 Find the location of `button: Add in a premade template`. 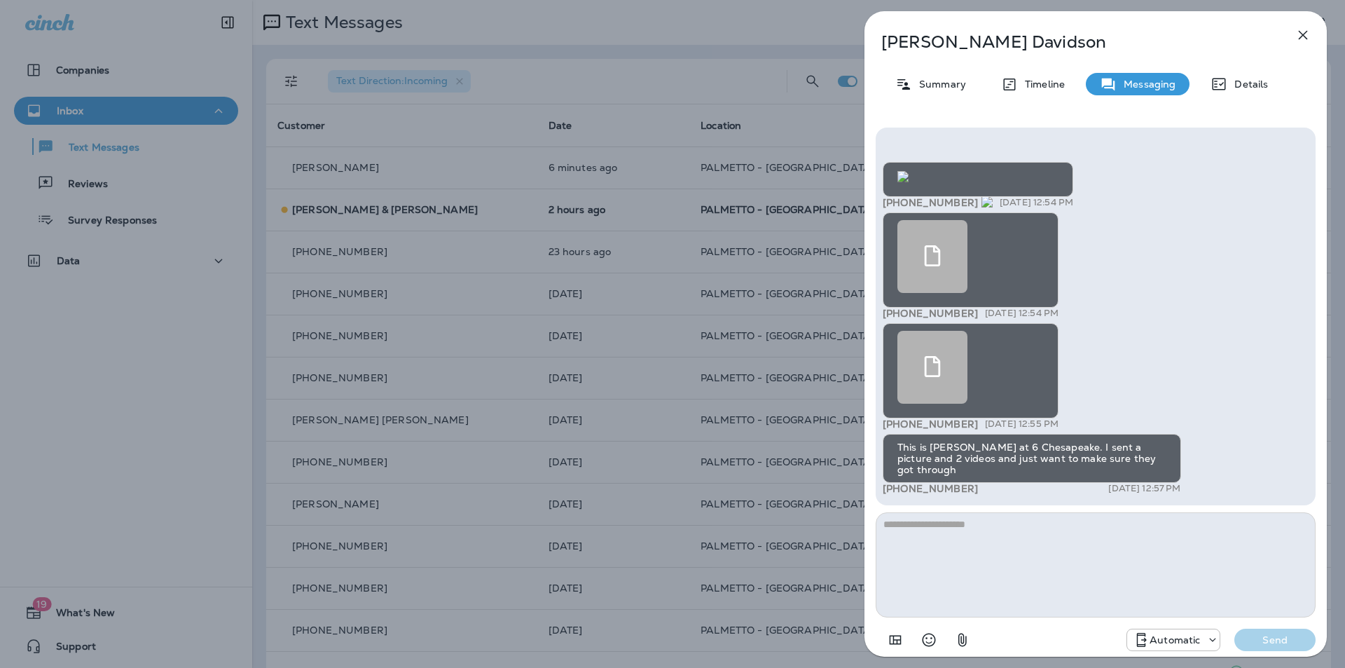

button: Add in a premade template is located at coordinates (895, 640).